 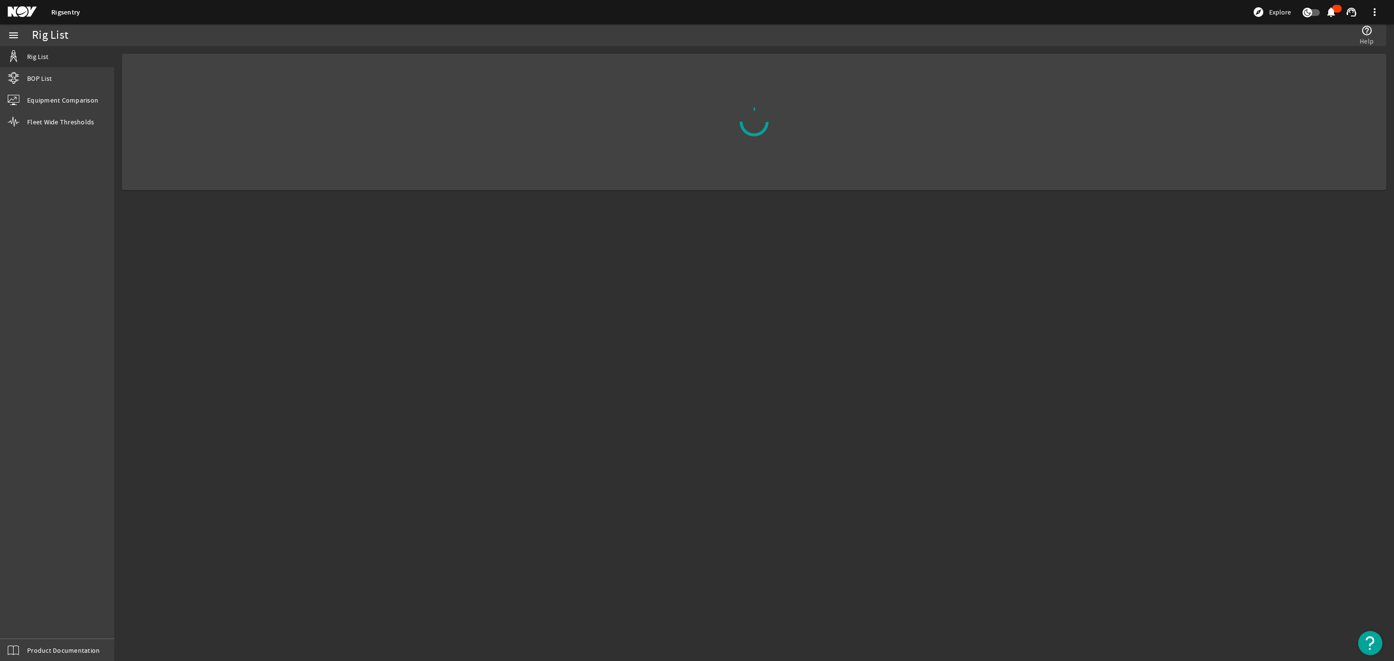 What do you see at coordinates (1351, 12) in the screenshot?
I see `mat-icon: support_agent` at bounding box center [1351, 12].